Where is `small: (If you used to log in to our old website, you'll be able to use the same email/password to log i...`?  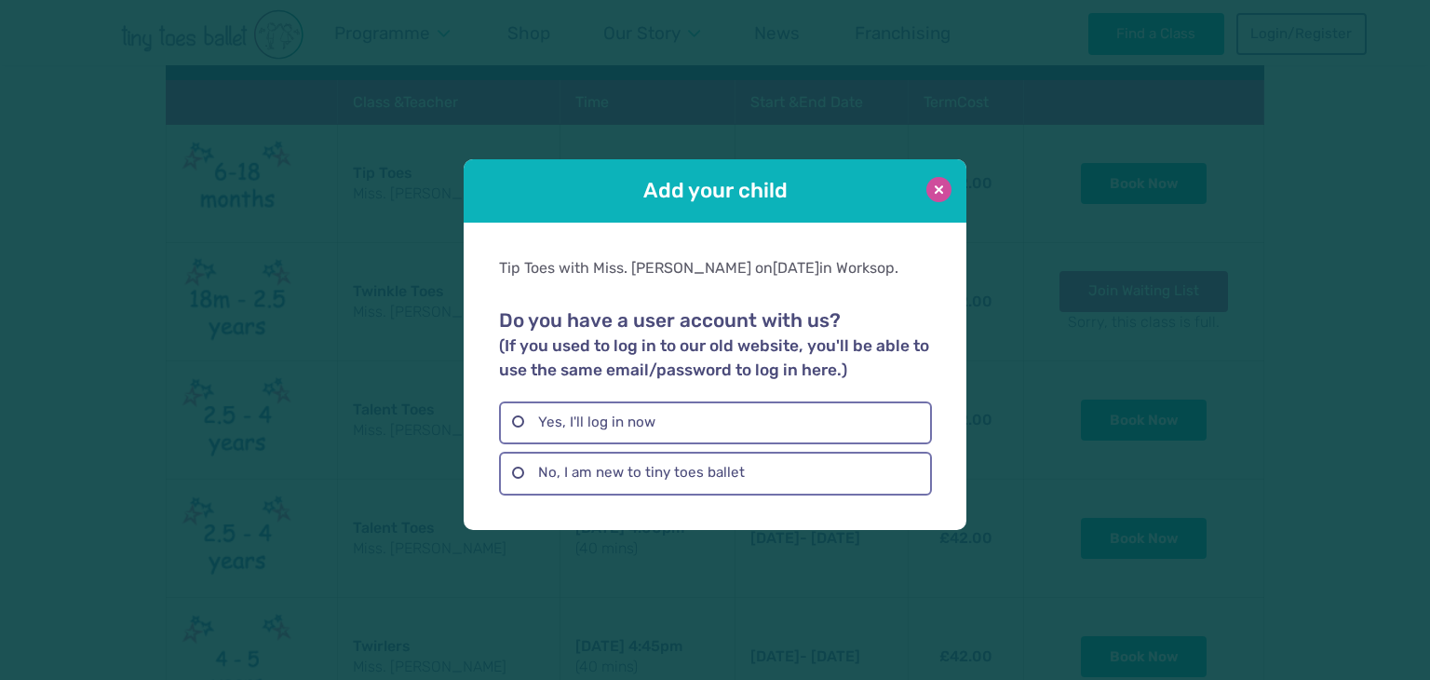 small: (If you used to log in to our old website, you'll be able to use the same email/password to log i... is located at coordinates (714, 357).